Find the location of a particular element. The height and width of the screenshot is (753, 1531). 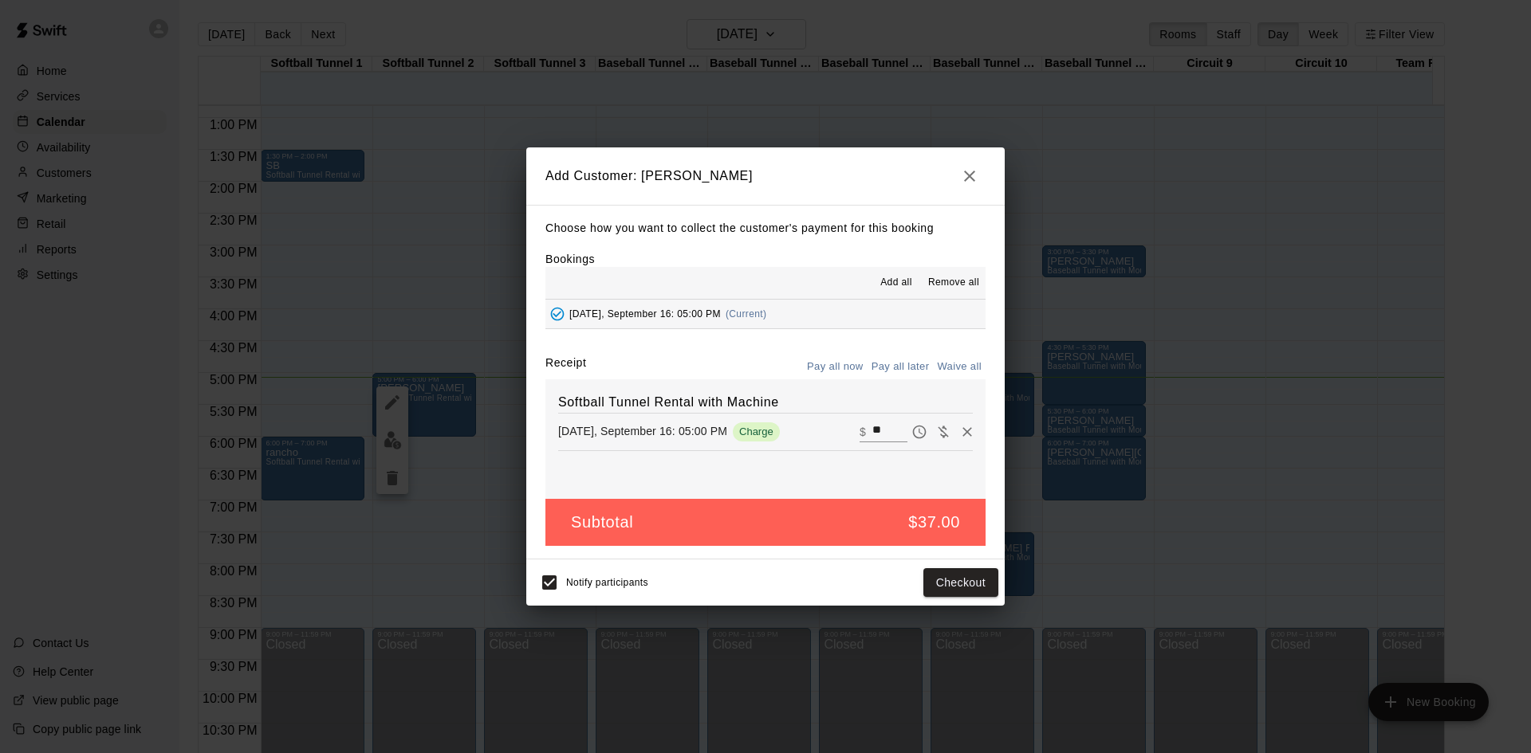

h5: $37.00 is located at coordinates (934, 522).